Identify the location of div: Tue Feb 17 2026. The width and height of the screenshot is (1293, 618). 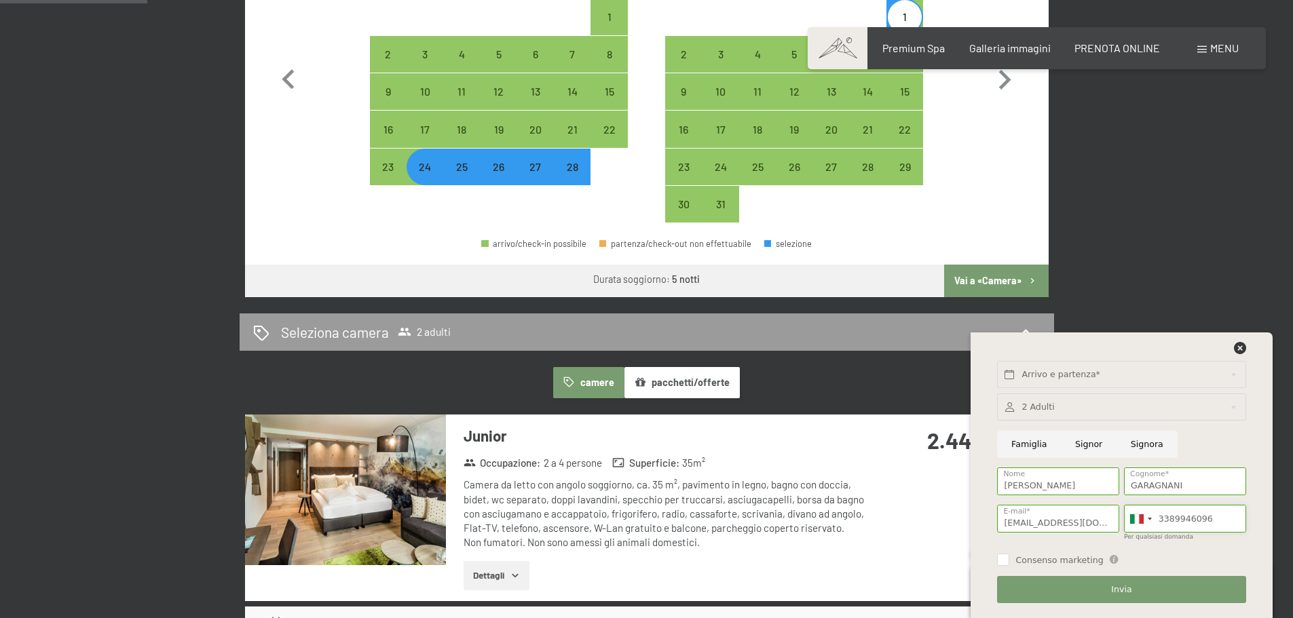
(425, 129).